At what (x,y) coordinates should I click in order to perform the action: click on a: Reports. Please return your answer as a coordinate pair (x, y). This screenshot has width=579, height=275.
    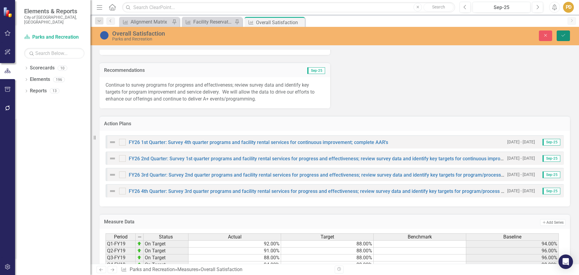
    Looking at the image, I should click on (38, 91).